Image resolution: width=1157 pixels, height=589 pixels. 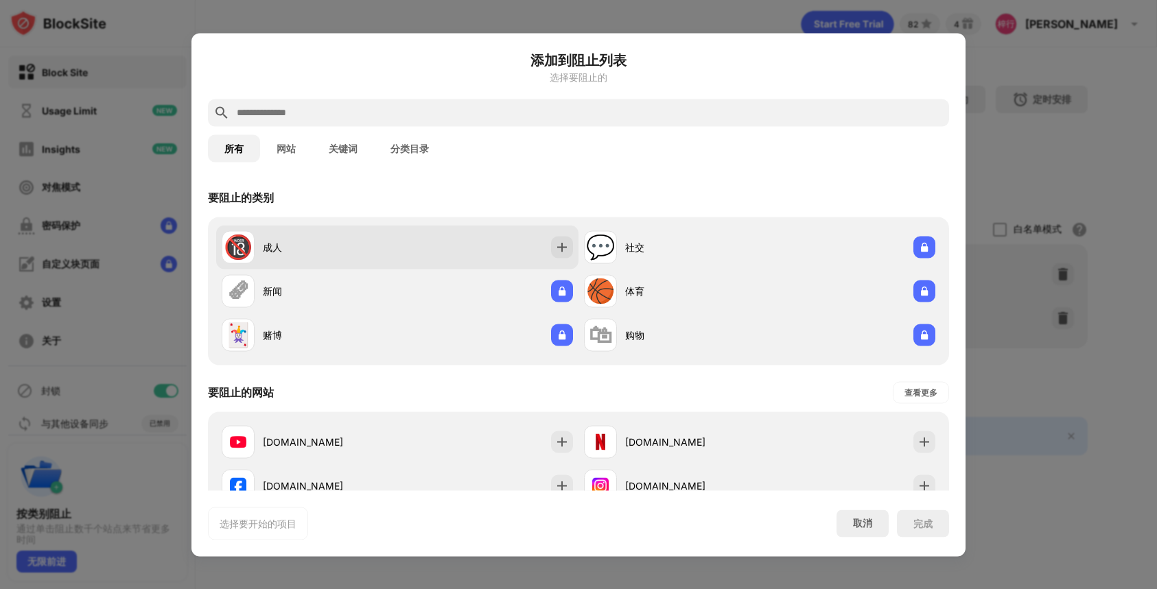 I want to click on button: 网站, so click(x=286, y=148).